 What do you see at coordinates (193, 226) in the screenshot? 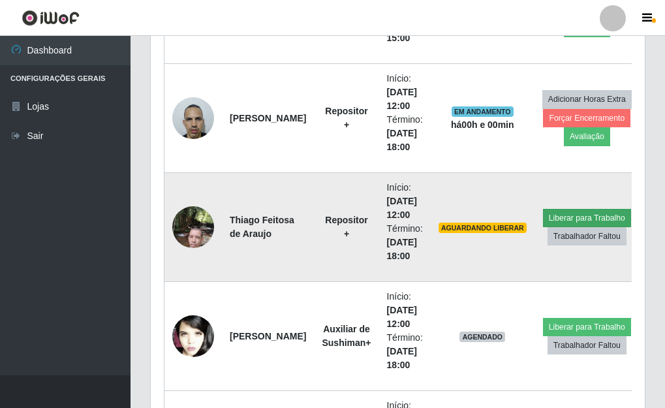
I see `img: 1681861103692.jpeg` at bounding box center [193, 226].